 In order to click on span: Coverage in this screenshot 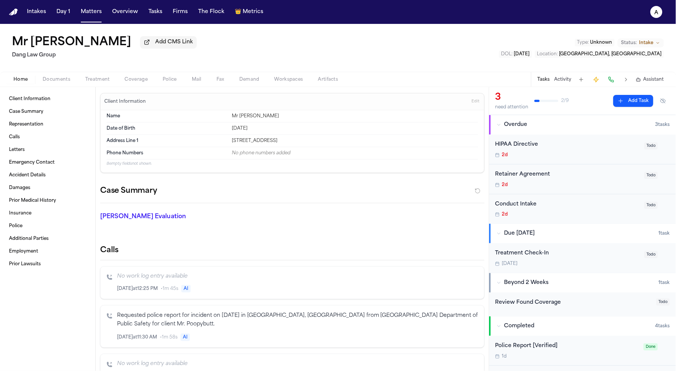, I will do `click(136, 80)`.